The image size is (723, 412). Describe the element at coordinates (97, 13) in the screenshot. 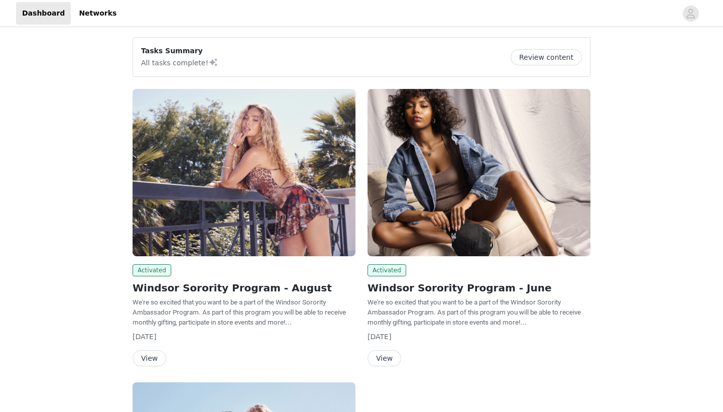

I see `a: Networks` at that location.